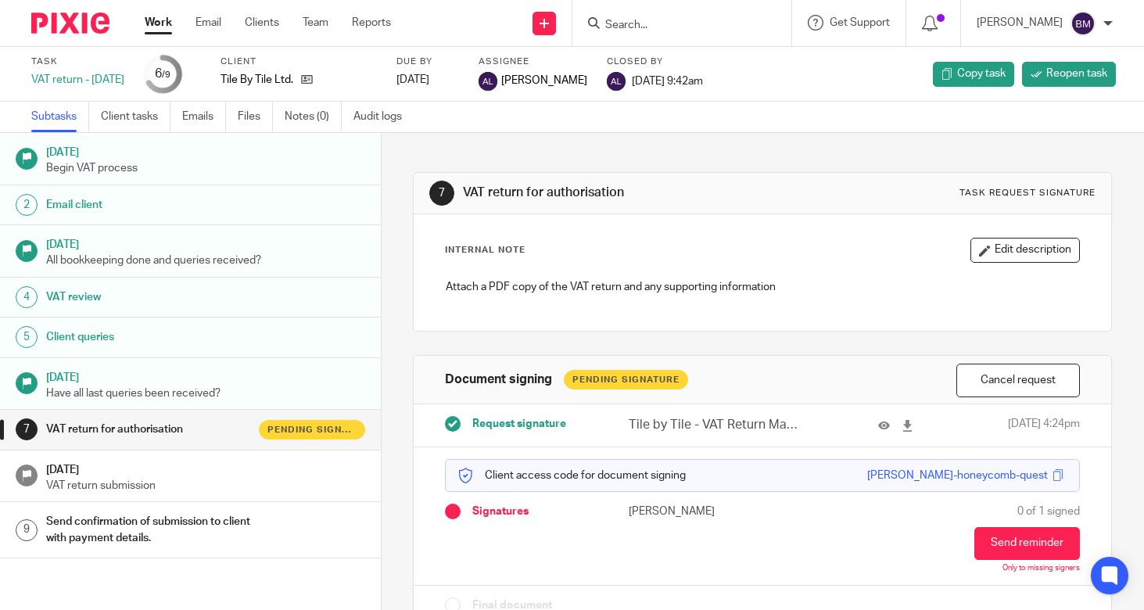 This screenshot has height=610, width=1144. What do you see at coordinates (299, 62) in the screenshot?
I see `label: Client` at bounding box center [299, 62].